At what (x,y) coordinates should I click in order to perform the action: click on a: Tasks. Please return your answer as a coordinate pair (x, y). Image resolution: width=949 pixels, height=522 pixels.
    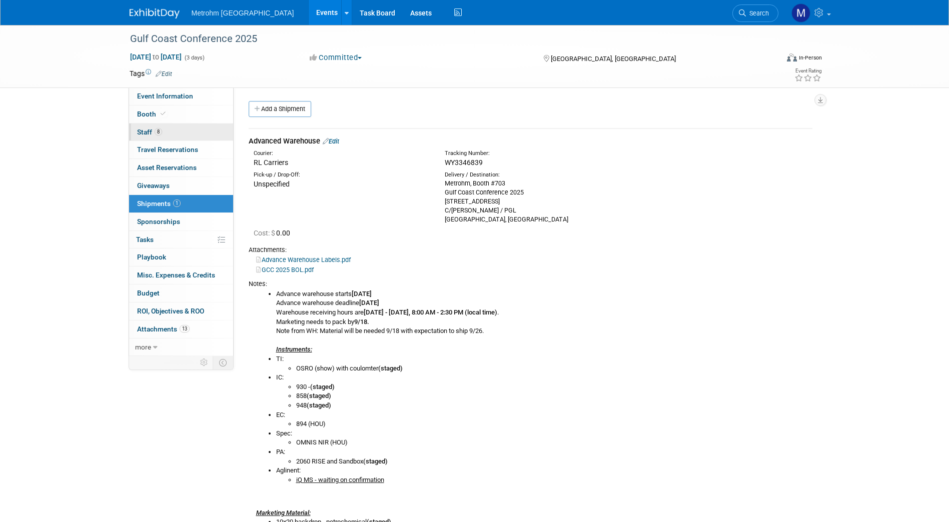
    Looking at the image, I should click on (181, 240).